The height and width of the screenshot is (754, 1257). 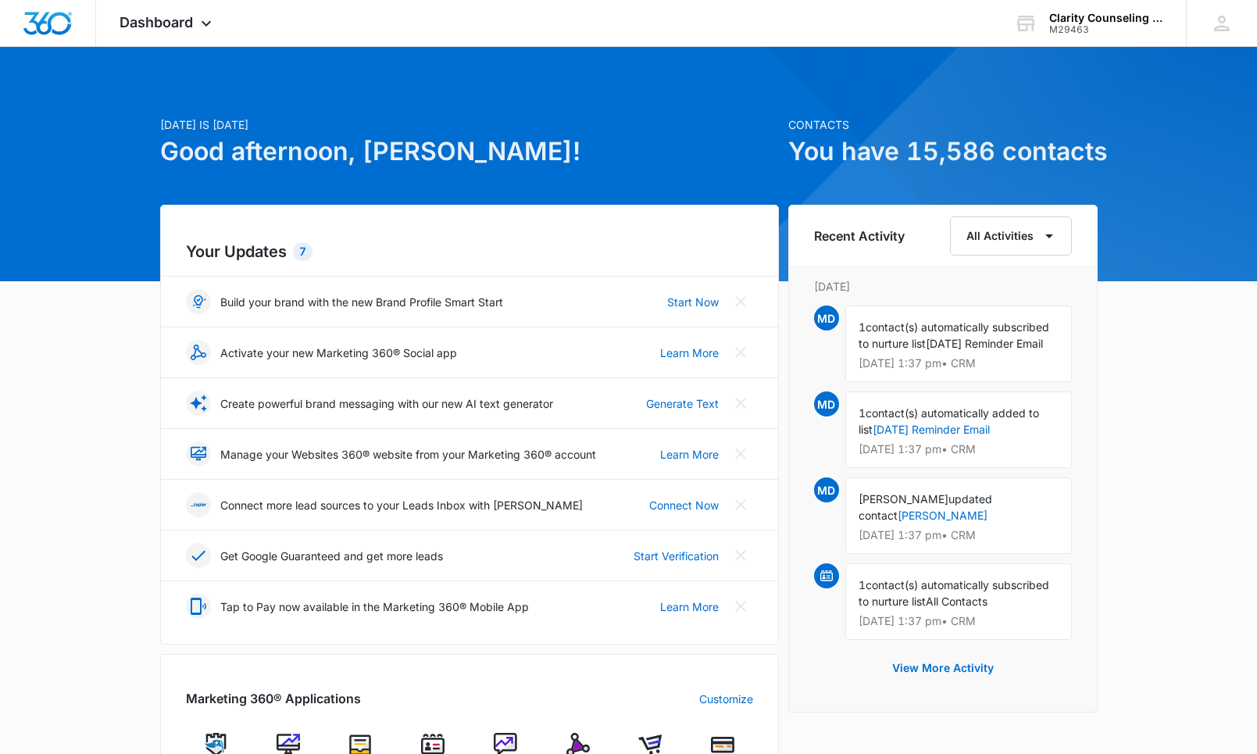 I want to click on h1: You have 15,586 contacts, so click(x=943, y=152).